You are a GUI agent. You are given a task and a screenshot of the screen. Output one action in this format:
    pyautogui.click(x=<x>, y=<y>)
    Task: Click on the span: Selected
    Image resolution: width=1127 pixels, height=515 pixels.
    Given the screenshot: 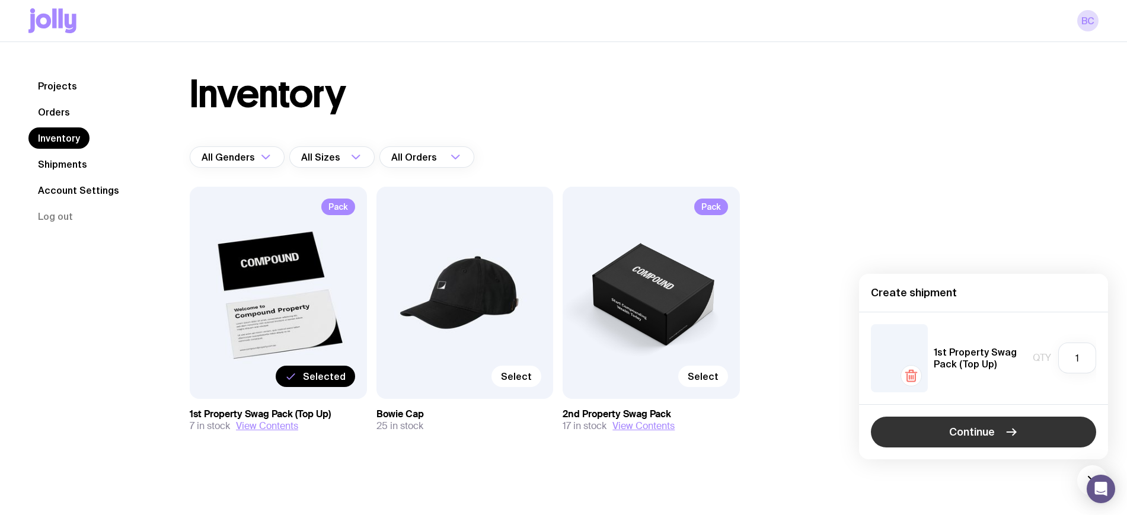 What is the action you would take?
    pyautogui.click(x=324, y=377)
    